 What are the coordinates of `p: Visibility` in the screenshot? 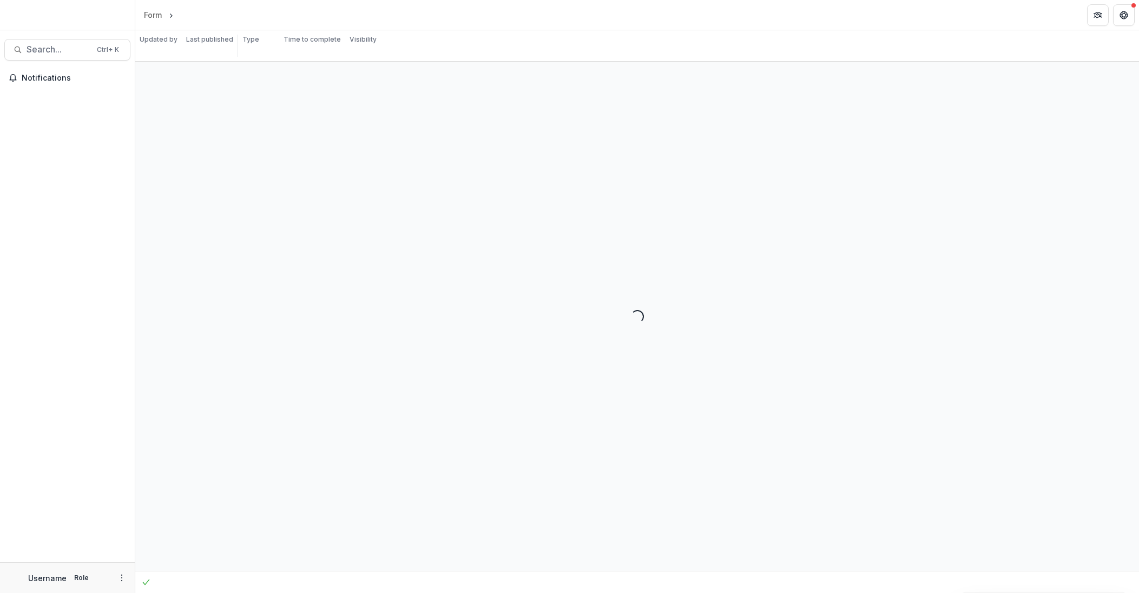 It's located at (363, 39).